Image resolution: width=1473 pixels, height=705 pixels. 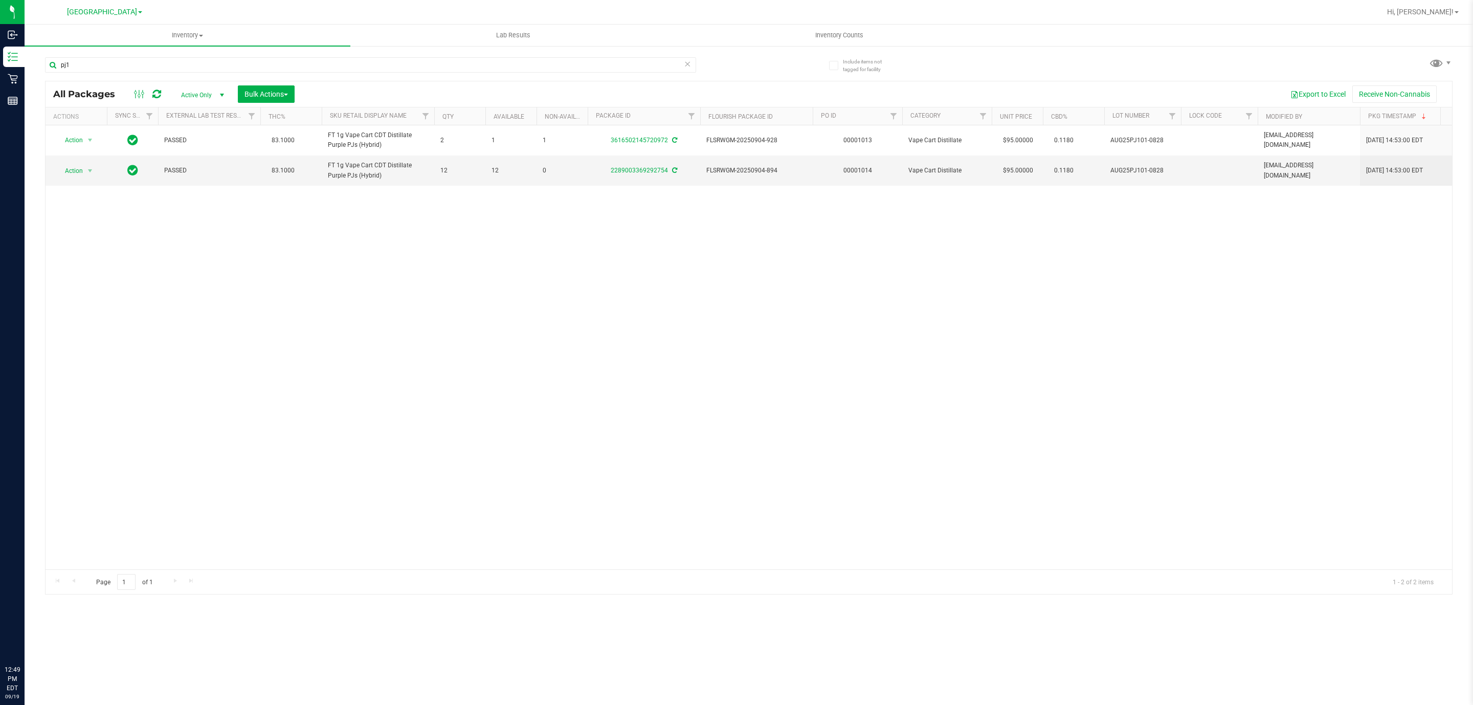 I want to click on a: Inventory, so click(x=187, y=35).